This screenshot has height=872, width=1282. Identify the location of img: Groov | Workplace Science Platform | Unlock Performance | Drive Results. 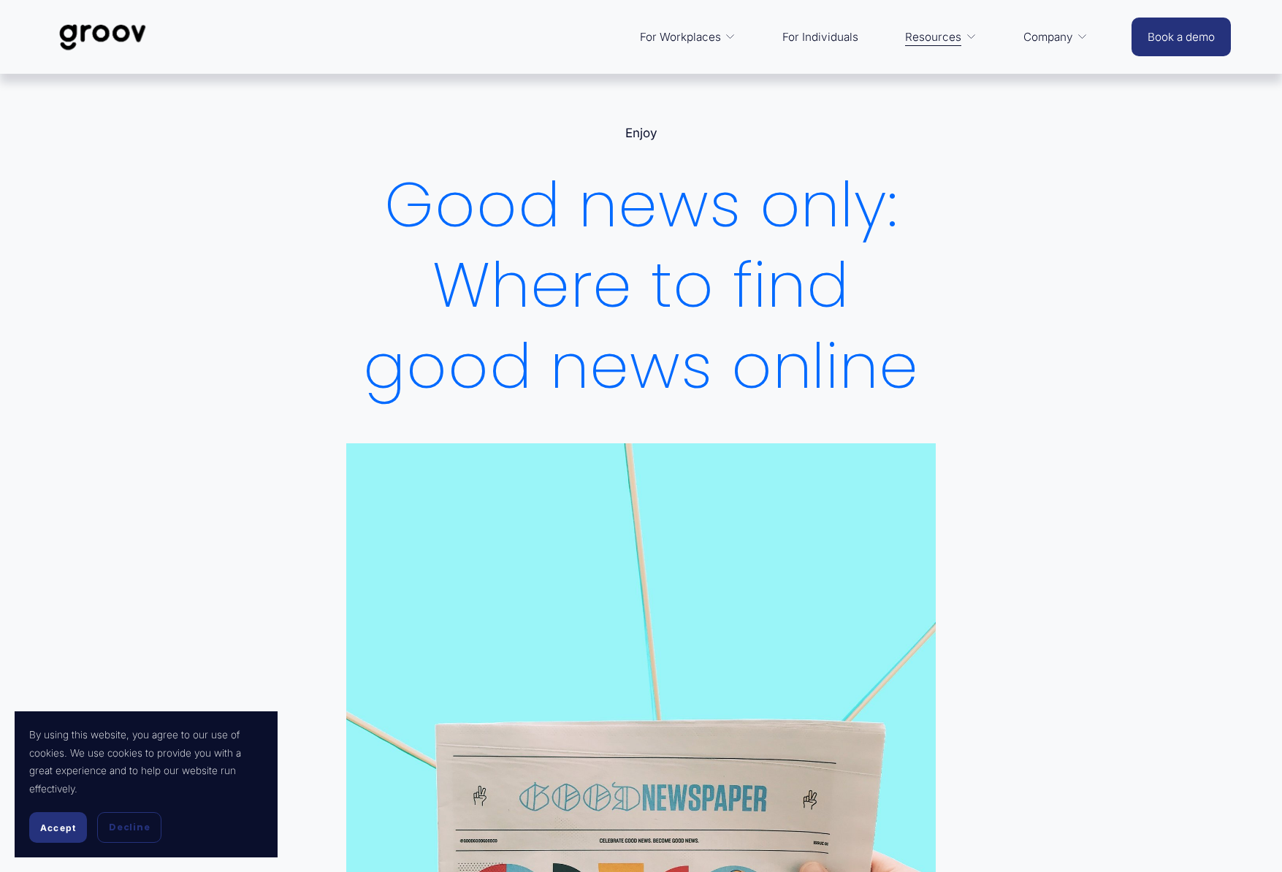
(102, 37).